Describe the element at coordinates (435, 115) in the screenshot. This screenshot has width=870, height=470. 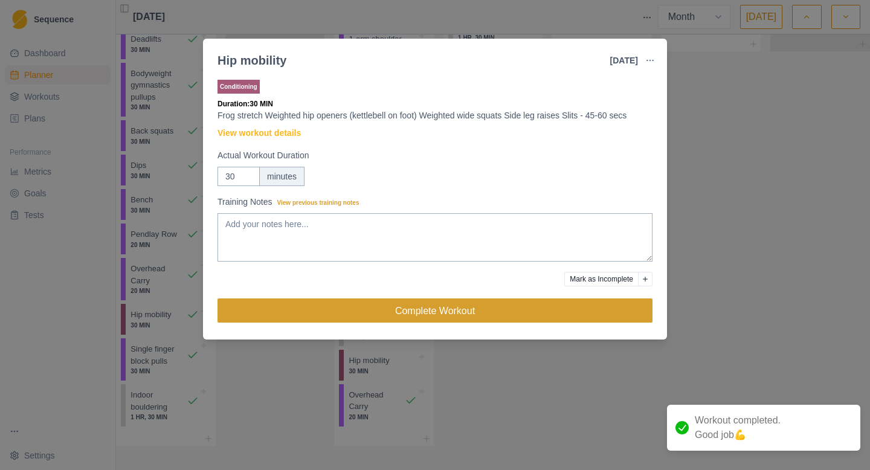
I see `p: Frog stretch Weighted hip openers (kettlebell on foot) Weighted wide squats Side leg raises Slits...` at that location.